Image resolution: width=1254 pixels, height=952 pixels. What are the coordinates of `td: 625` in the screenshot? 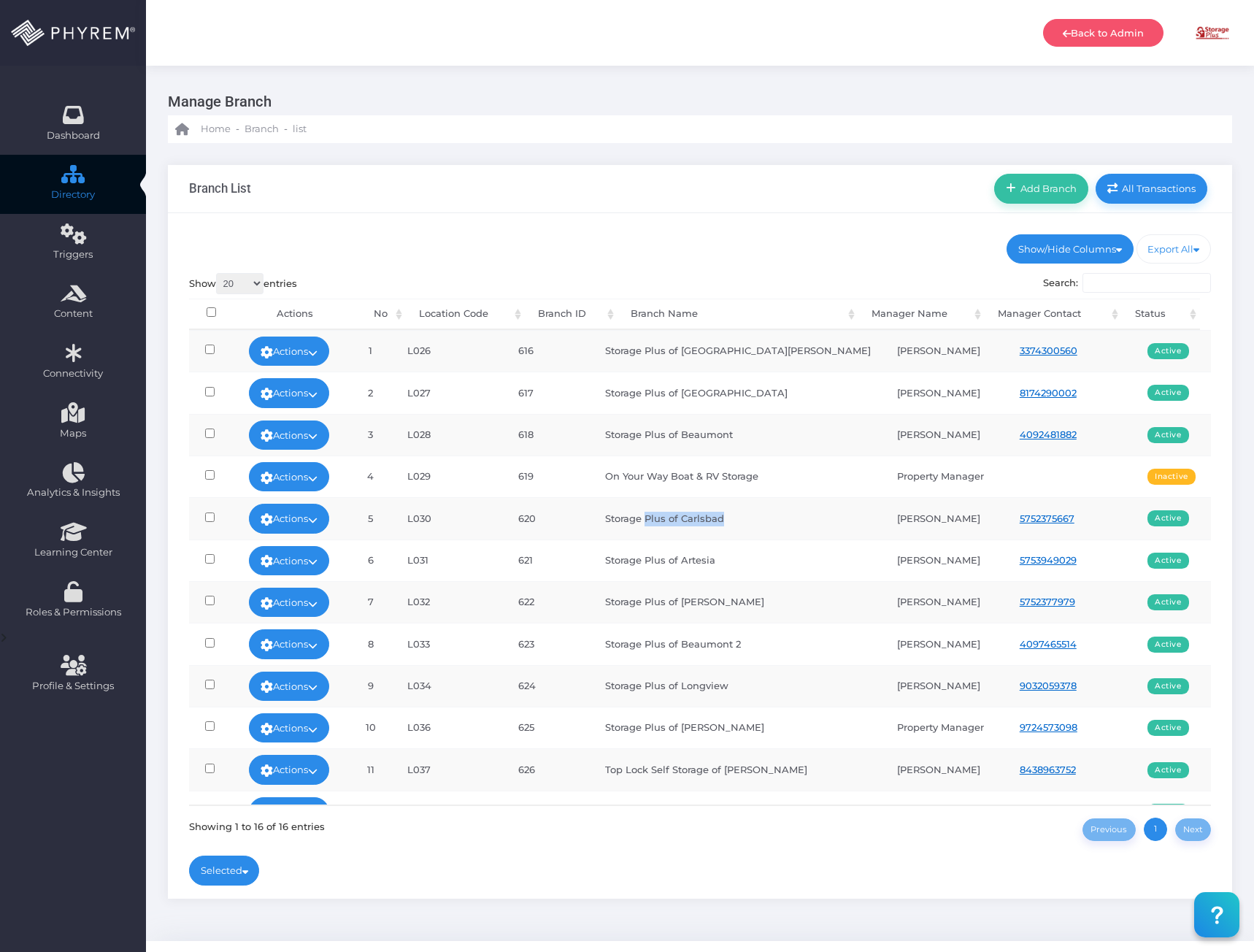 It's located at (548, 727).